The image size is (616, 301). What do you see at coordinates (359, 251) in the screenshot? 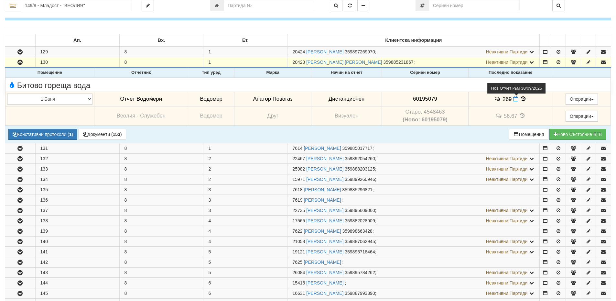
I see `span: 359895718464` at bounding box center [359, 251].